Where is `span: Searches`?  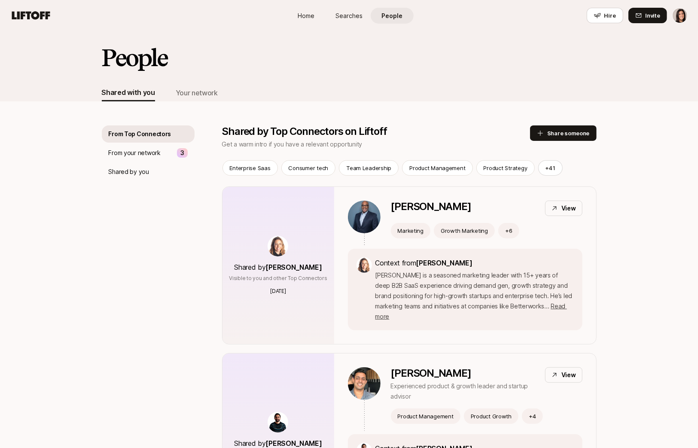
span: Searches is located at coordinates (349, 15).